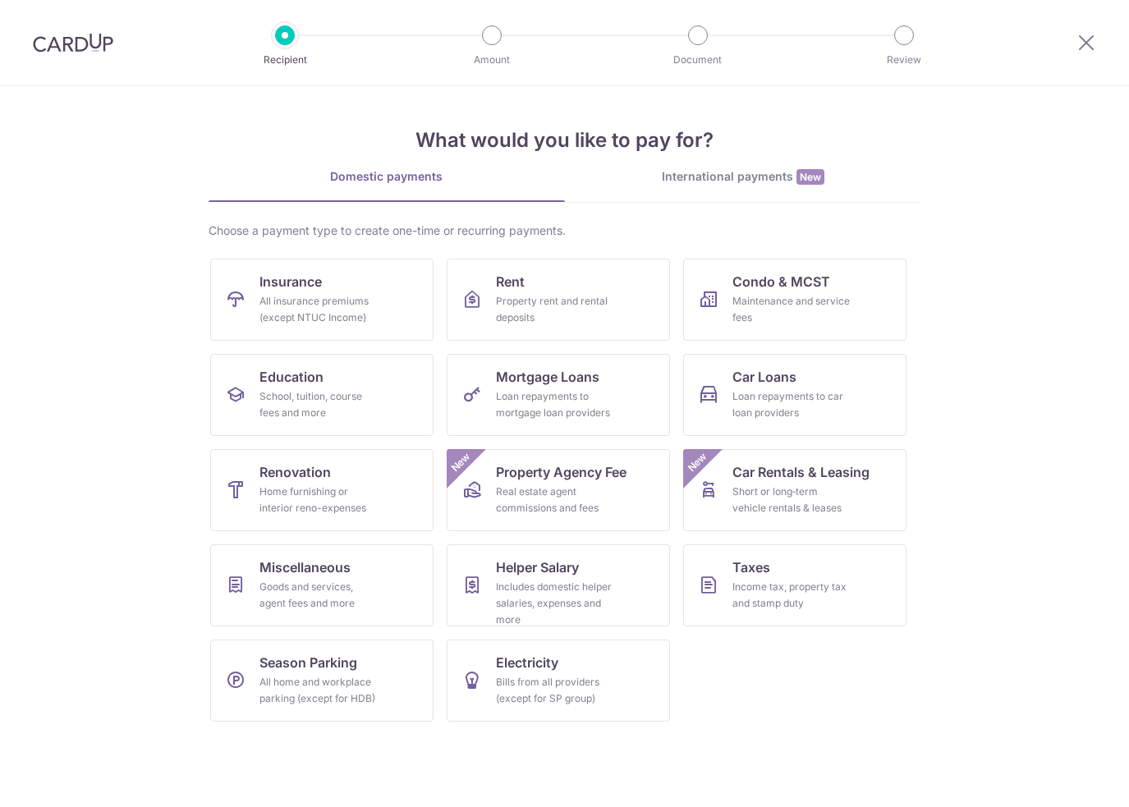  Describe the element at coordinates (308, 663) in the screenshot. I see `span: Season Parking` at that location.